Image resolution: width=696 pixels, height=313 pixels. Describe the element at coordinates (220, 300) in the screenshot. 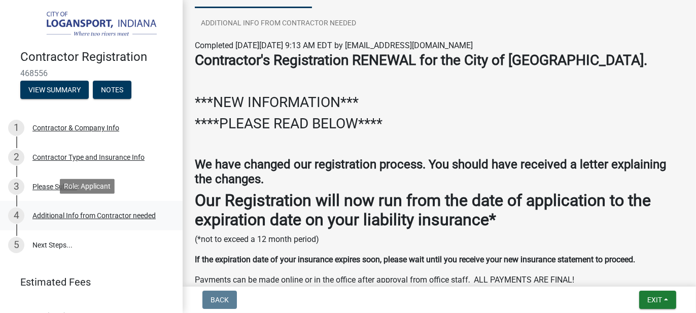

I see `span: Back` at that location.